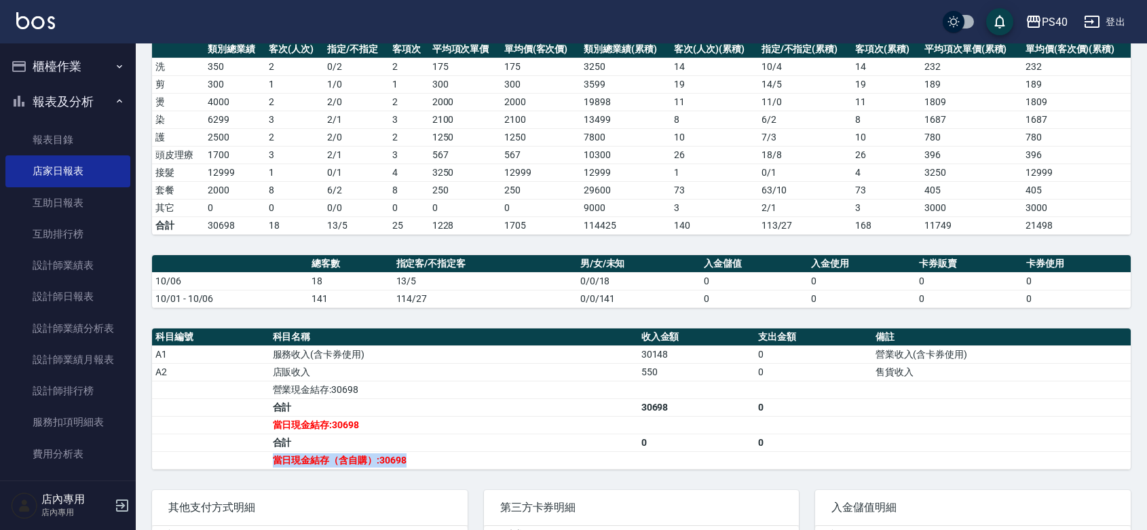 The width and height of the screenshot is (1147, 530). Describe the element at coordinates (453, 372) in the screenshot. I see `td: 店販收入` at that location.